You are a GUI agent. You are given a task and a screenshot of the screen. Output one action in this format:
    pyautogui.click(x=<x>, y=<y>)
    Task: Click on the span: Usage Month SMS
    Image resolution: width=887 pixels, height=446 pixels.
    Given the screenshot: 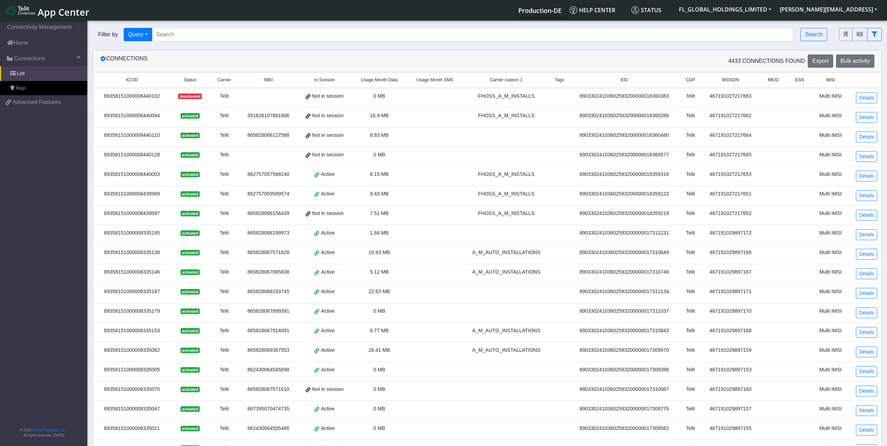 What is the action you would take?
    pyautogui.click(x=435, y=80)
    